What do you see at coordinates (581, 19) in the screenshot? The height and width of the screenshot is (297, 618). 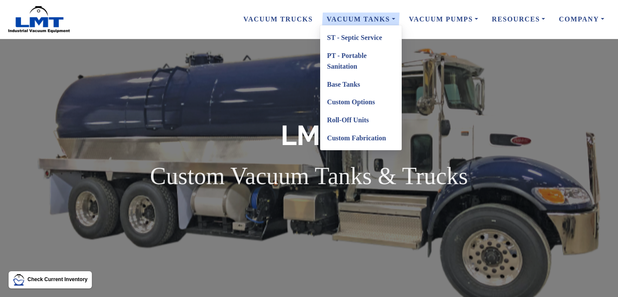 I see `a: Company` at bounding box center [581, 19].